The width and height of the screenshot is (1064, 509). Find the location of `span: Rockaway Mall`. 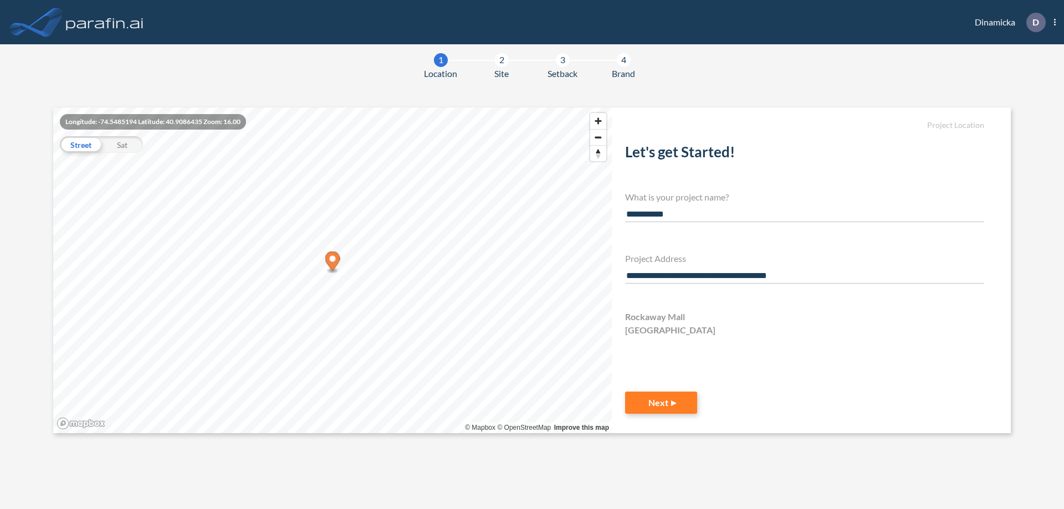

span: Rockaway Mall is located at coordinates (655, 317).